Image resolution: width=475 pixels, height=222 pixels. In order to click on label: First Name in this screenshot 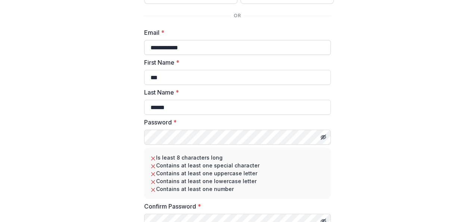, I will do `click(235, 62)`.